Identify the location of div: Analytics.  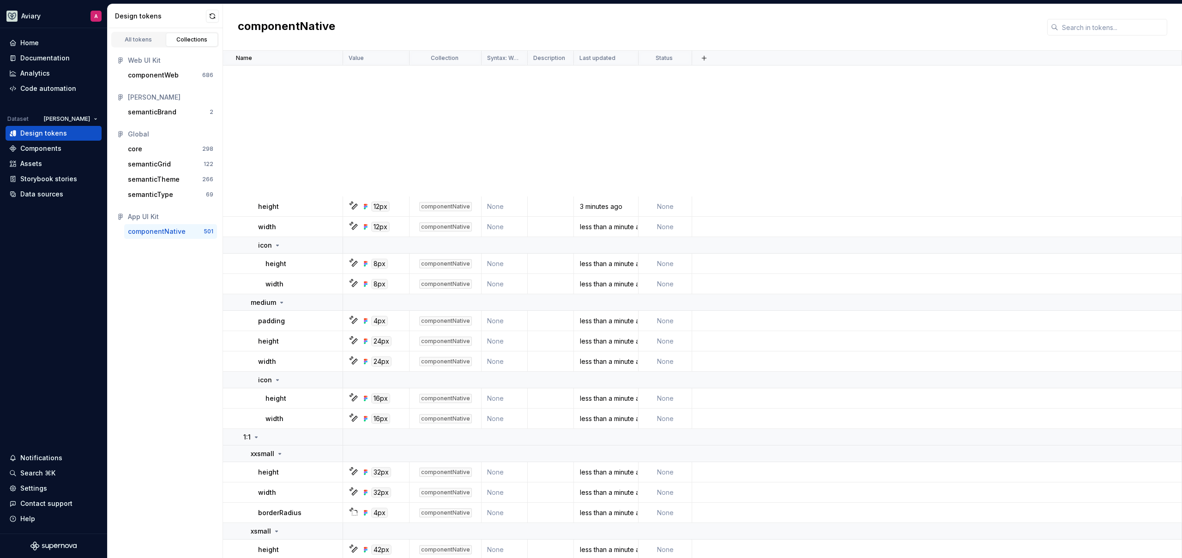
(35, 73).